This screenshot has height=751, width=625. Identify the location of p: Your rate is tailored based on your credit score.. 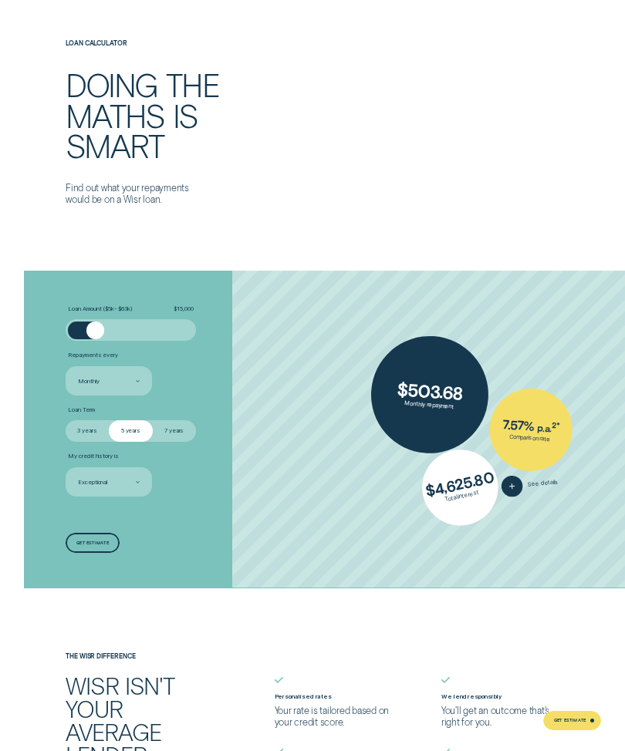
(333, 716).